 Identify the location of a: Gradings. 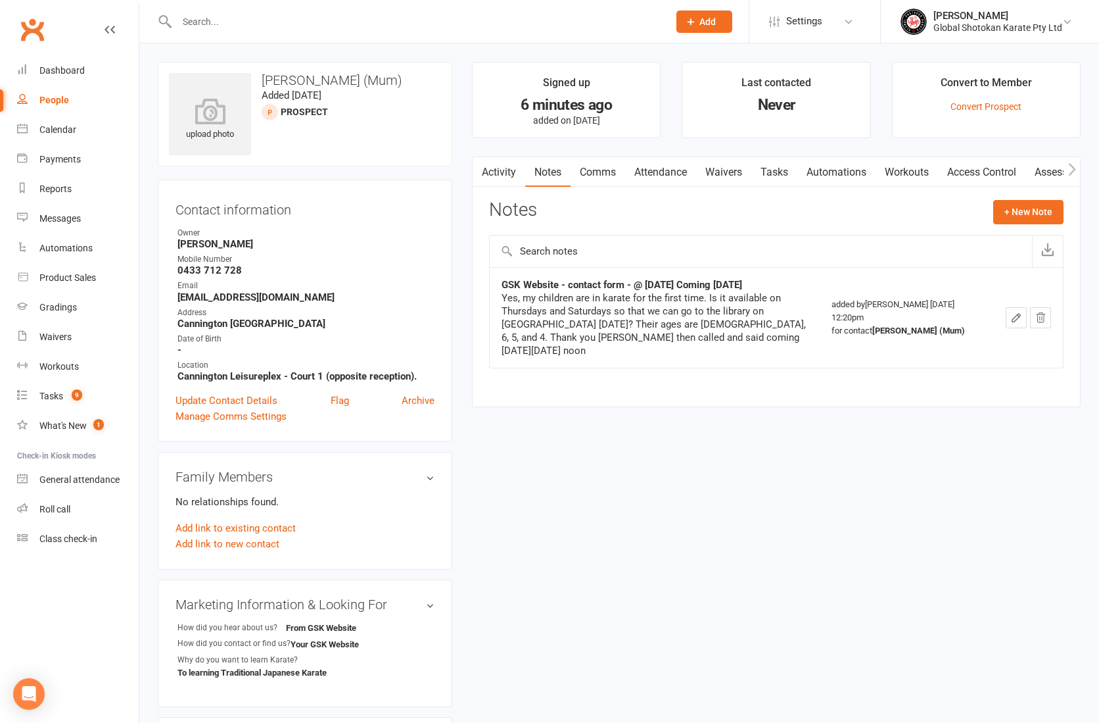
(78, 307).